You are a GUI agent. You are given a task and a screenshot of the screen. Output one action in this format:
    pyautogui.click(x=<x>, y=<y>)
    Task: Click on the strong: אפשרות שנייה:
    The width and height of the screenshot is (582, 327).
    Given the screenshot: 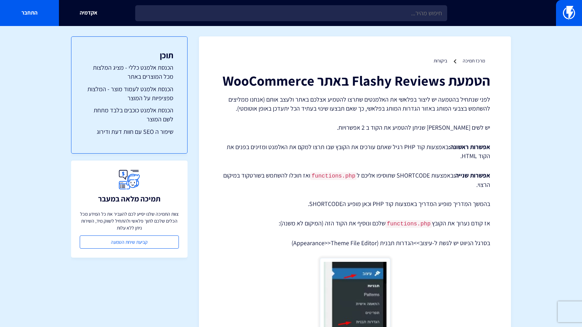 What is the action you would take?
    pyautogui.click(x=472, y=175)
    